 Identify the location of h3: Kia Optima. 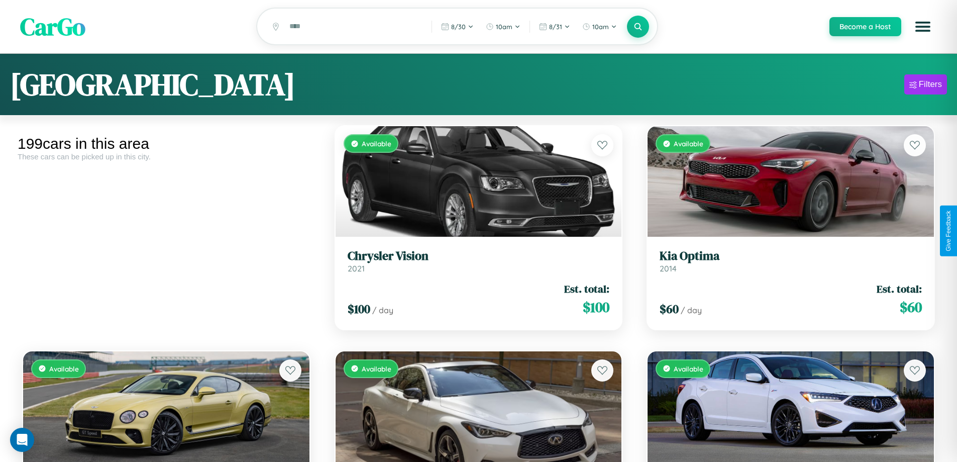
(791, 256).